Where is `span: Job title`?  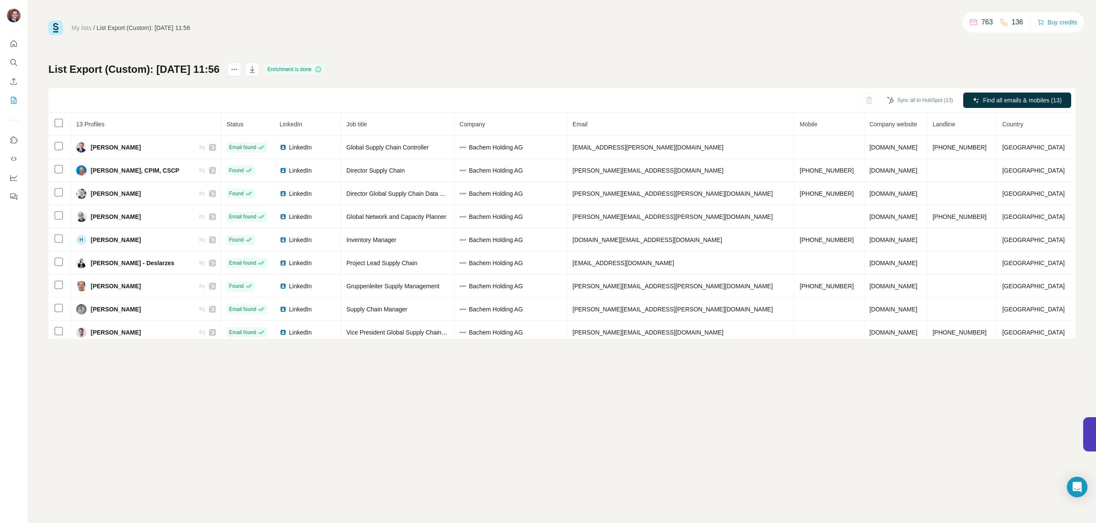
span: Job title is located at coordinates (357, 124).